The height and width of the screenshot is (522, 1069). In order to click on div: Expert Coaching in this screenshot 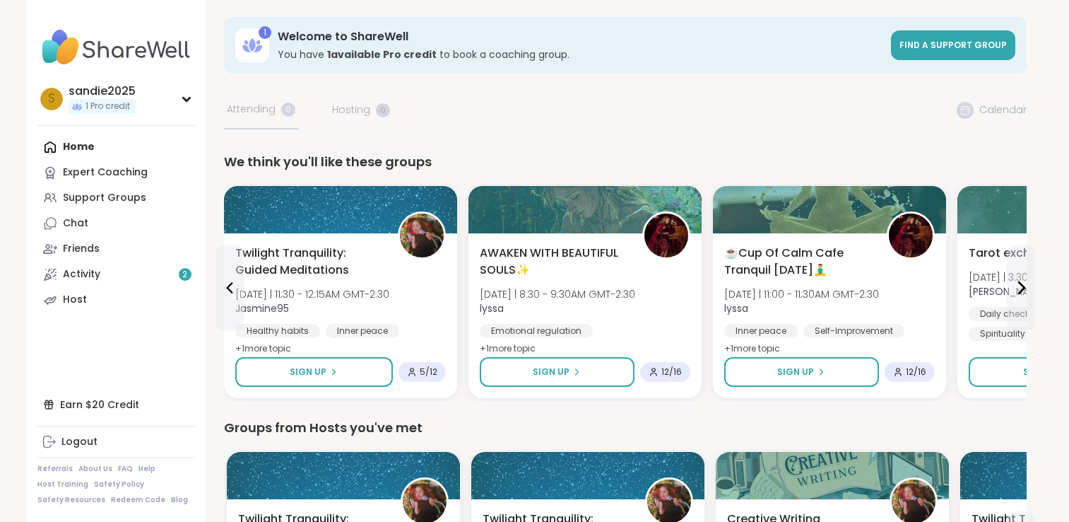, I will do `click(105, 172)`.